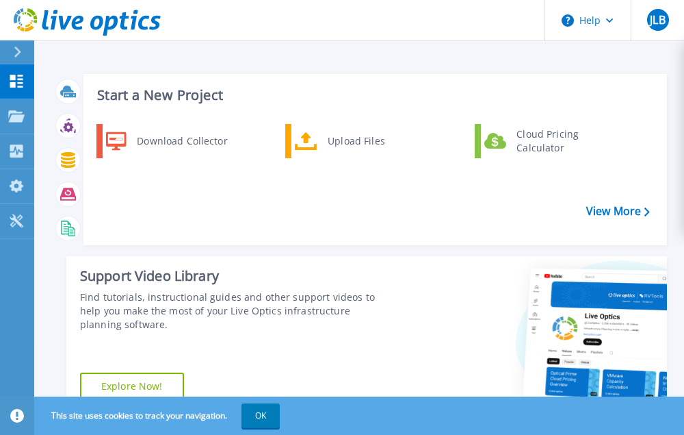 The image size is (684, 435). Describe the element at coordinates (355, 141) in the screenshot. I see `a: Upload Files` at that location.